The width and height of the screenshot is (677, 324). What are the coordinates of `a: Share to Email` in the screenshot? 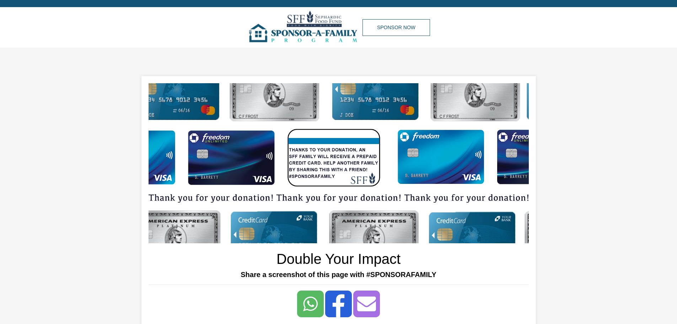 It's located at (366, 303).